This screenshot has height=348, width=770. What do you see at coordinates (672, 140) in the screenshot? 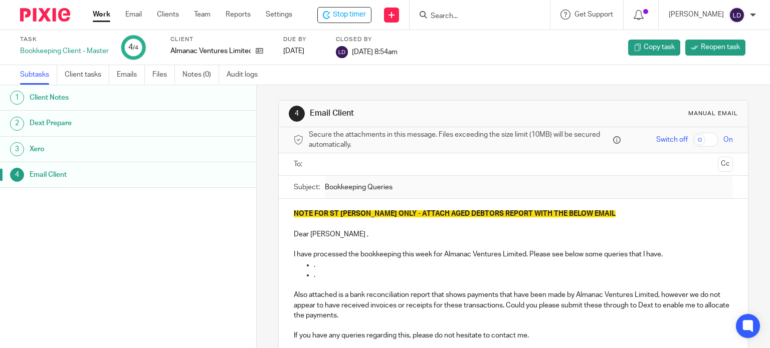
I see `span: Switch off` at bounding box center [672, 140].